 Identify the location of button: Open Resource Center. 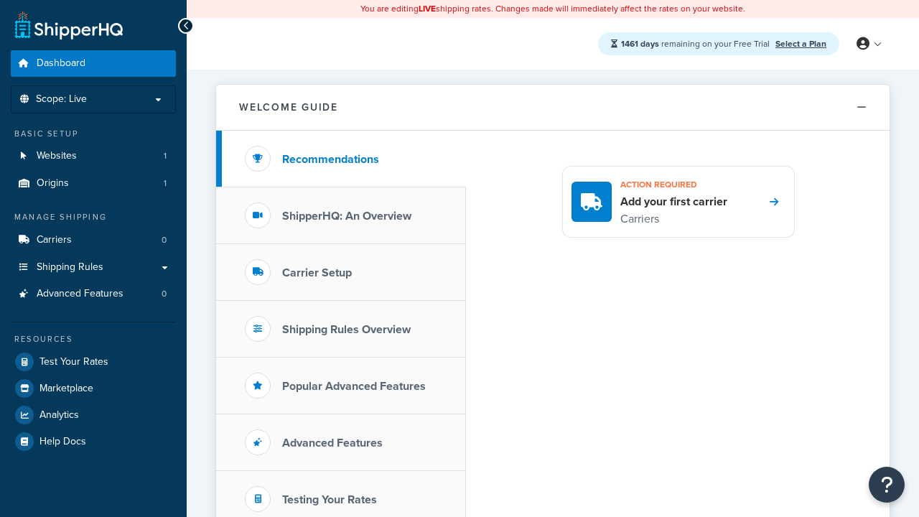
(887, 485).